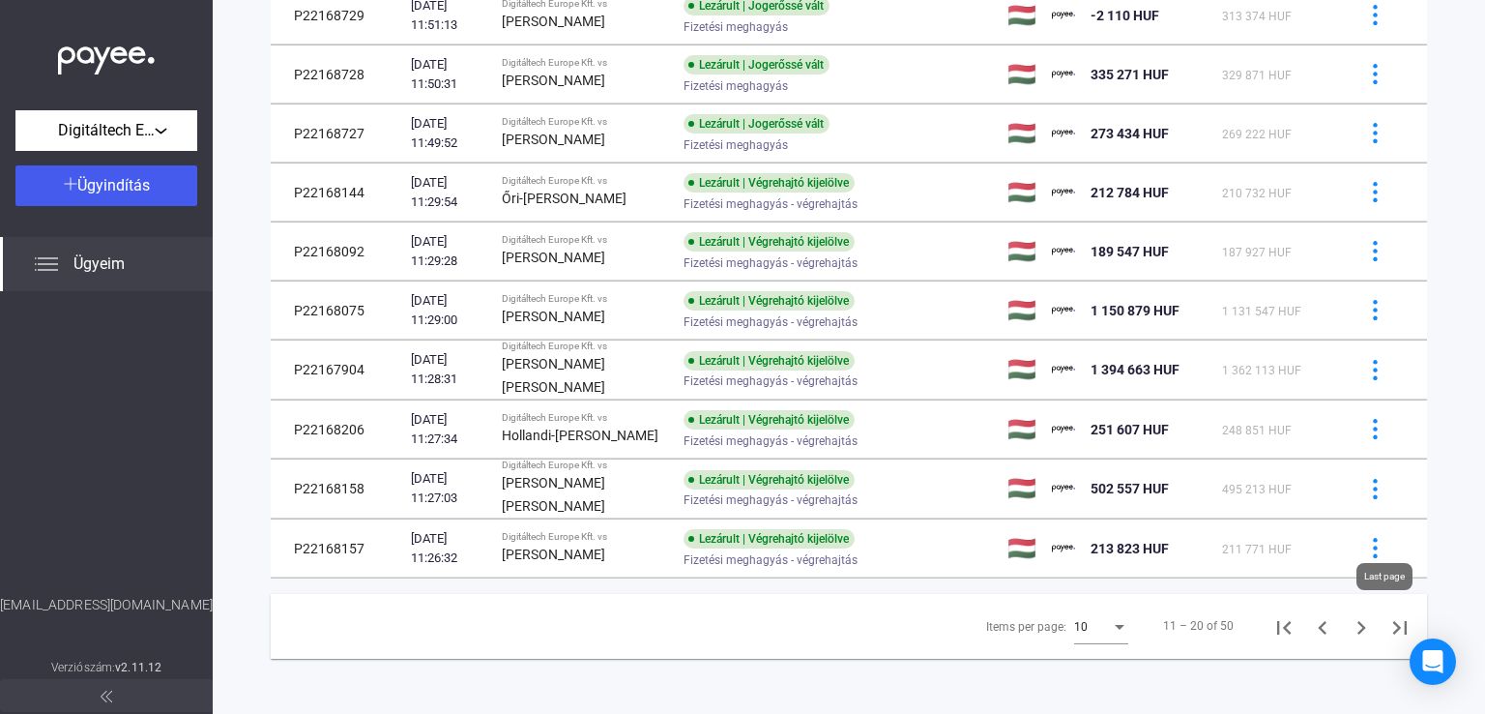 This screenshot has width=1485, height=714. I want to click on span: 211 771 HUF, so click(1257, 549).